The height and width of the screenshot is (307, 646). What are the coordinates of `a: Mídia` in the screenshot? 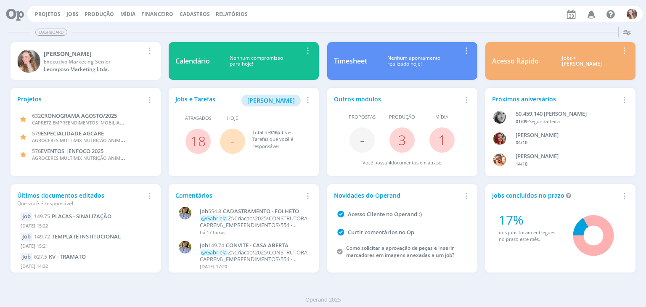 It's located at (128, 14).